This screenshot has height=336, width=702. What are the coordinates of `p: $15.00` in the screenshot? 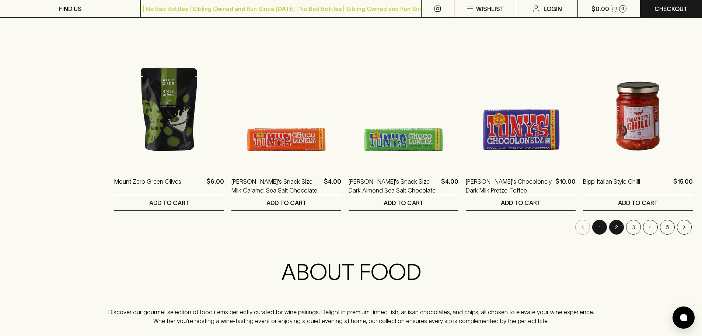 It's located at (683, 186).